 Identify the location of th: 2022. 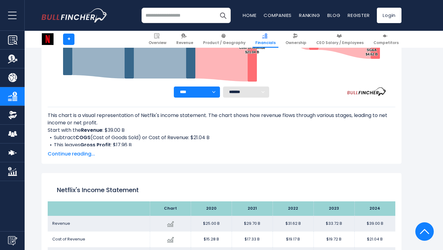
(293, 208).